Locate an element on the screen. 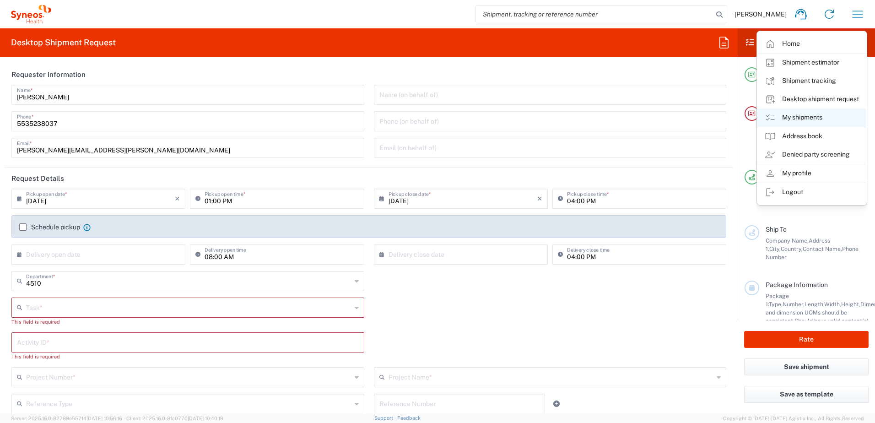  button: Save as template is located at coordinates (806, 394).